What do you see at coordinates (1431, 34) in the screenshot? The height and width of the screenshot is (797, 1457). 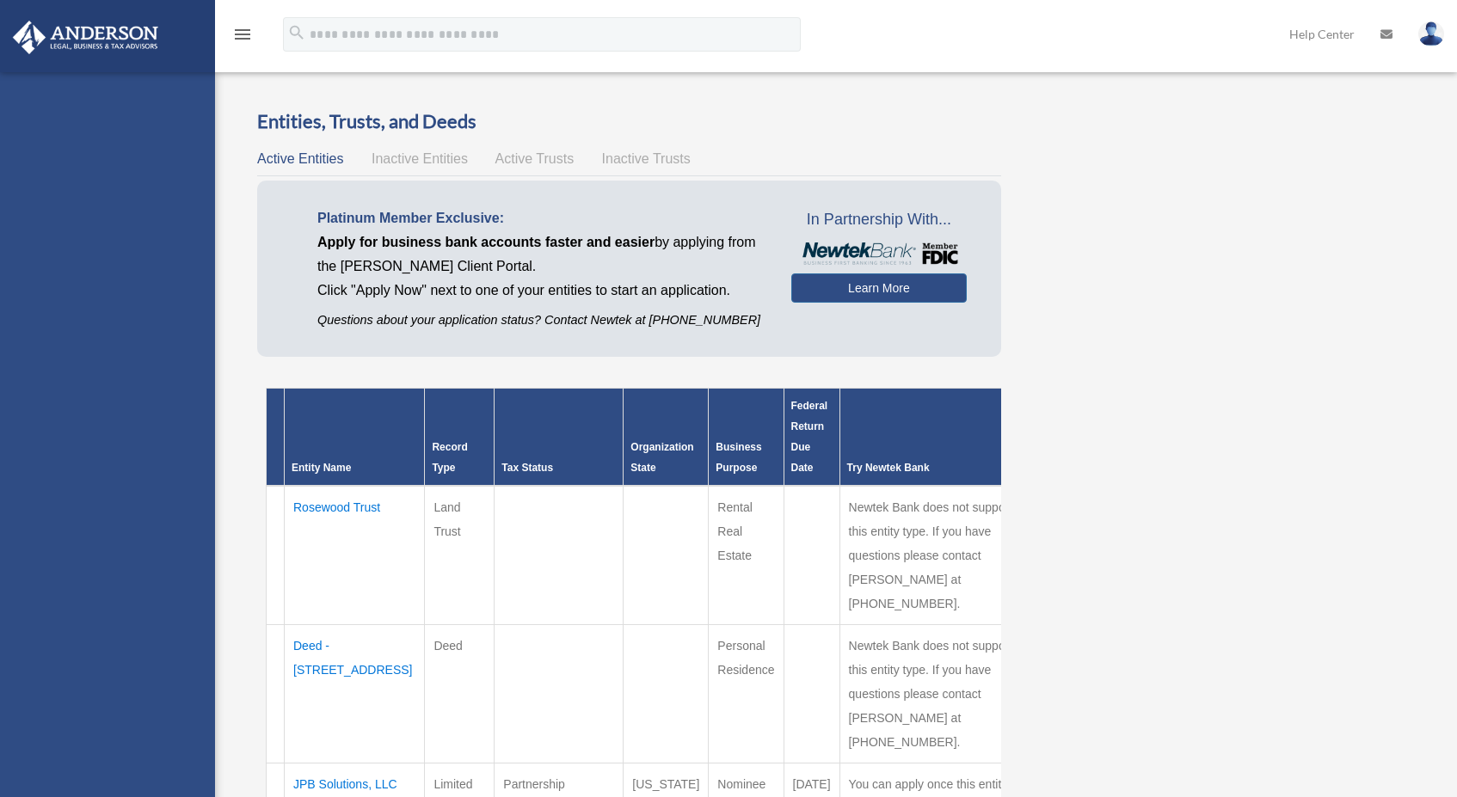 I see `img: User Pic` at bounding box center [1431, 34].